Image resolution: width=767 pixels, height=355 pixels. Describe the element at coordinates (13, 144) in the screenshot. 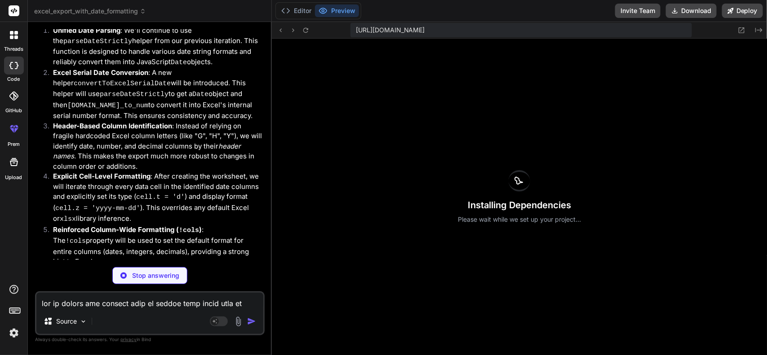

I see `label: prem` at that location.